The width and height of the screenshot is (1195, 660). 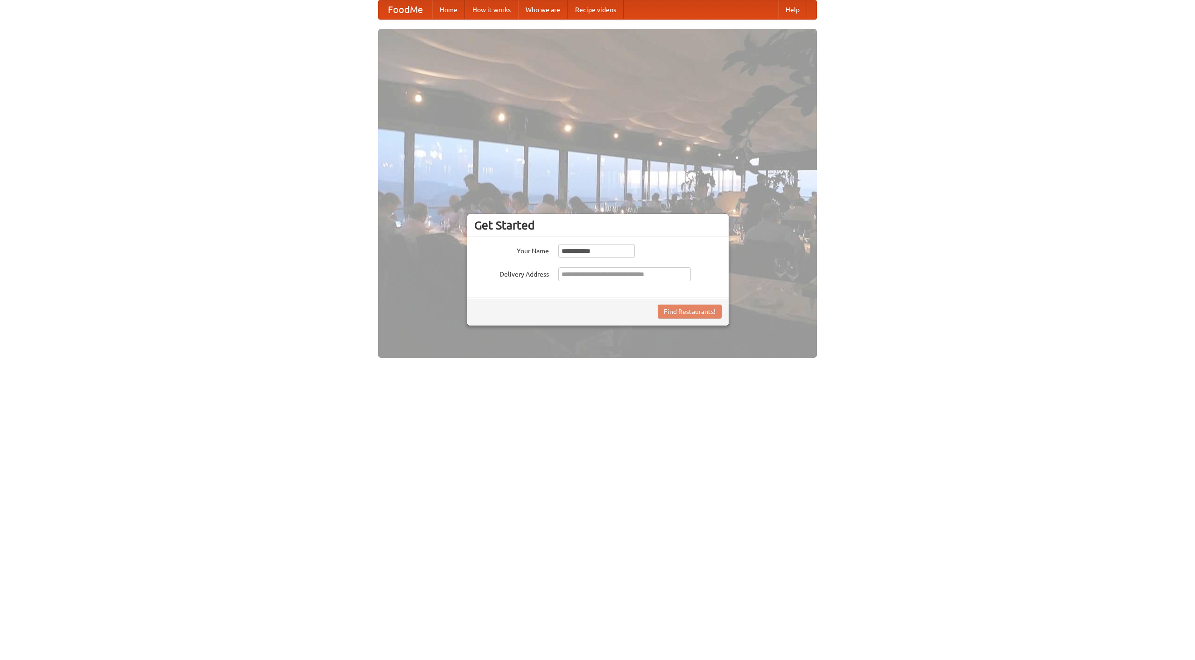 I want to click on a: Help, so click(x=792, y=10).